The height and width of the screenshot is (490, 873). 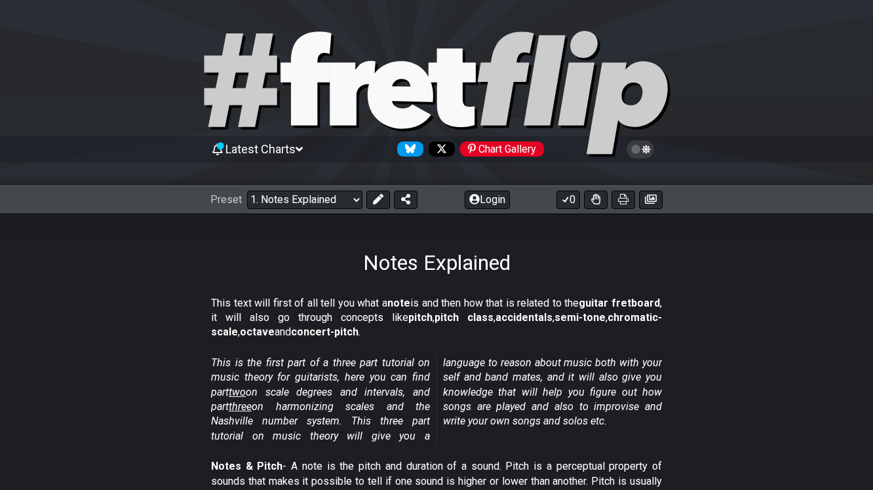 I want to click on span: three, so click(x=240, y=406).